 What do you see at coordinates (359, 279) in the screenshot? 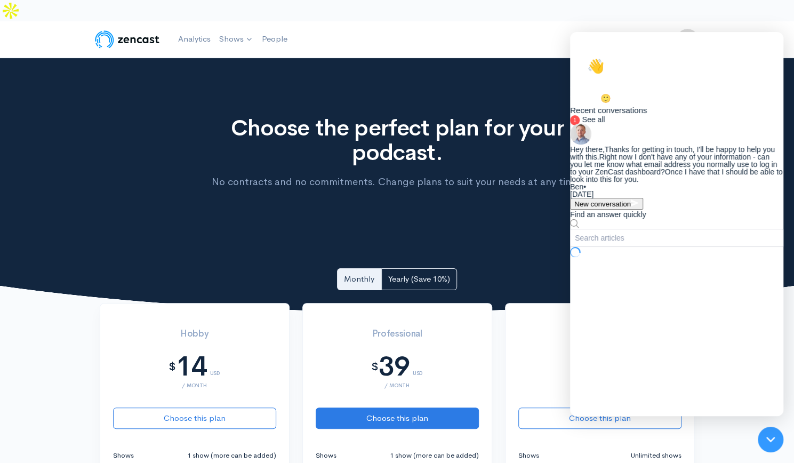
I see `a: Monthly` at bounding box center [359, 279].